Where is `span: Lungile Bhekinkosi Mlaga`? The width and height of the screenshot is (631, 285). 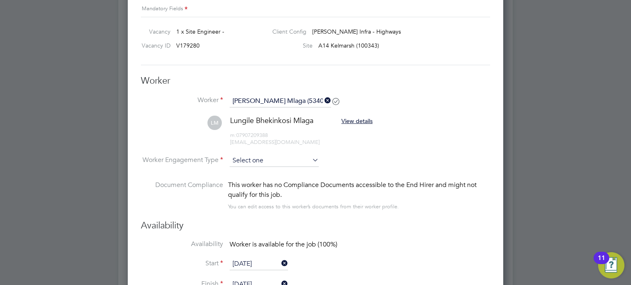 span: Lungile Bhekinkosi Mlaga is located at coordinates (271, 120).